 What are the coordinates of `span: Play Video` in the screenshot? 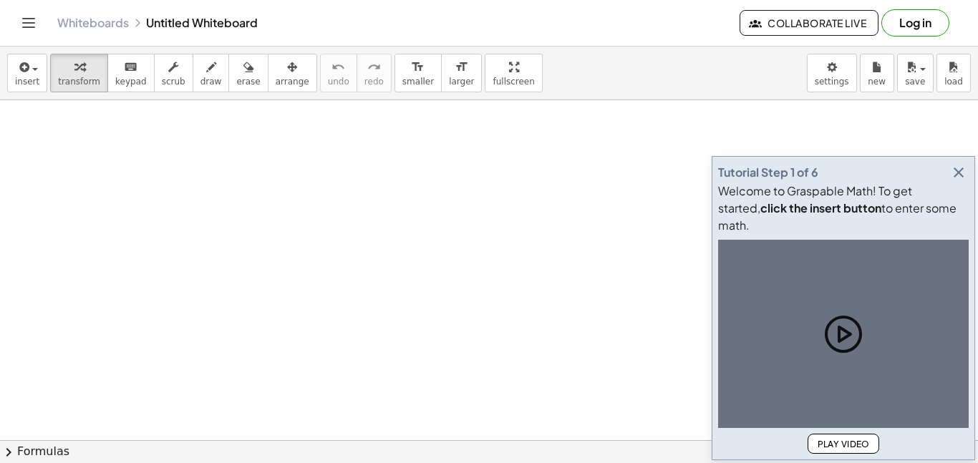 It's located at (843, 444).